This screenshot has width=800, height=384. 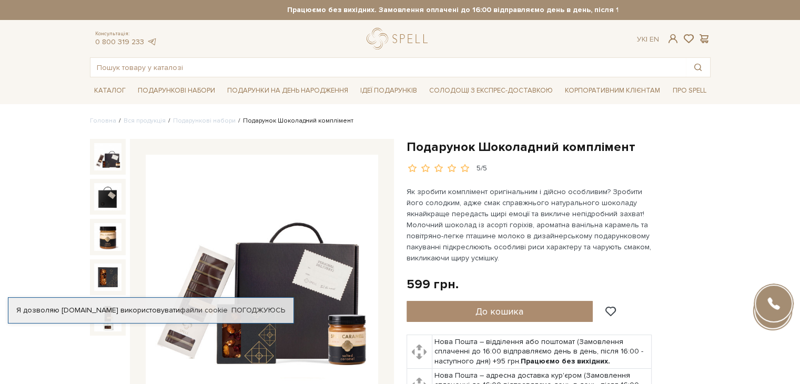 I want to click on span: До кошика, so click(x=499, y=312).